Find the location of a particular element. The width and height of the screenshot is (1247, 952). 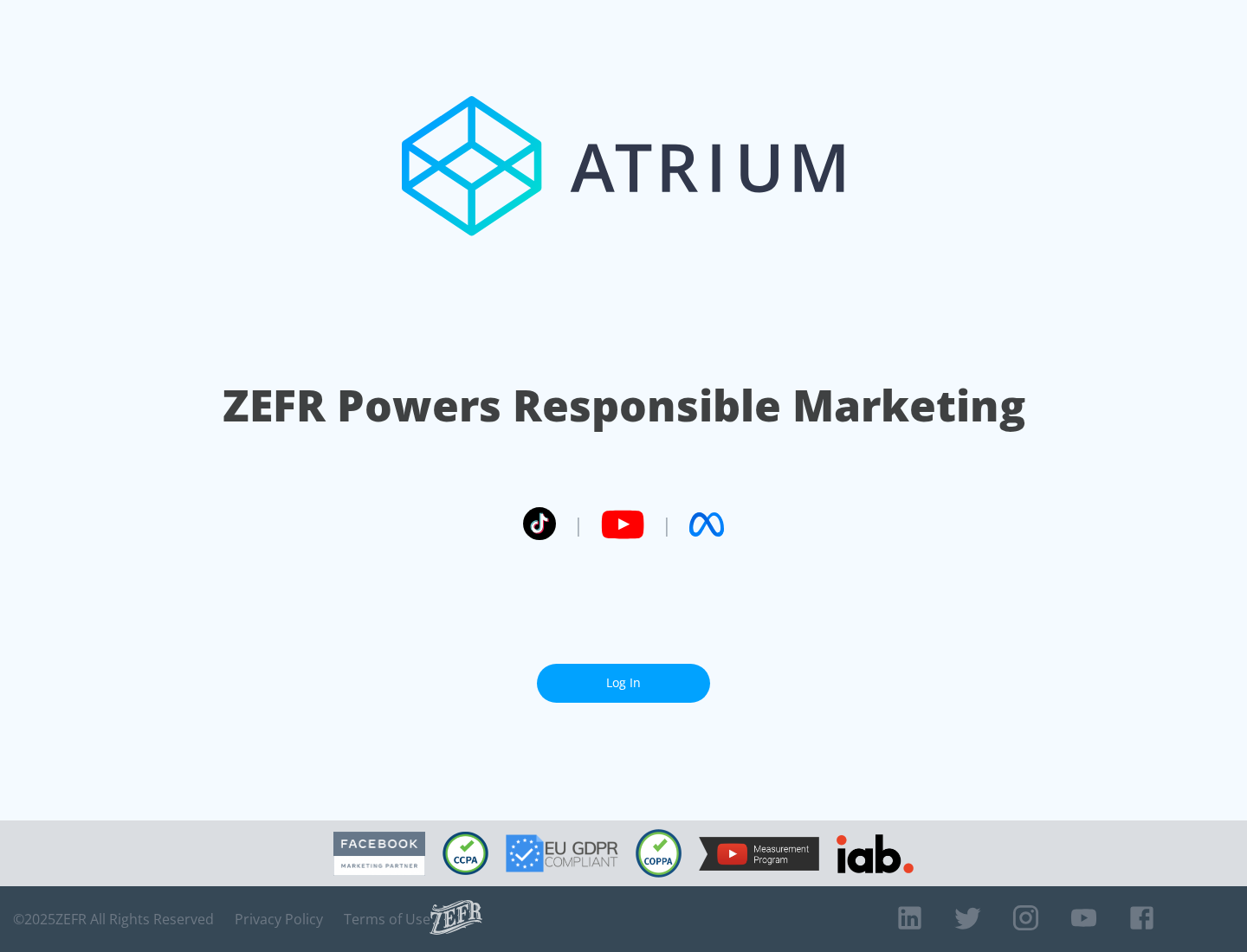

img: CCPA Compliant is located at coordinates (465, 853).